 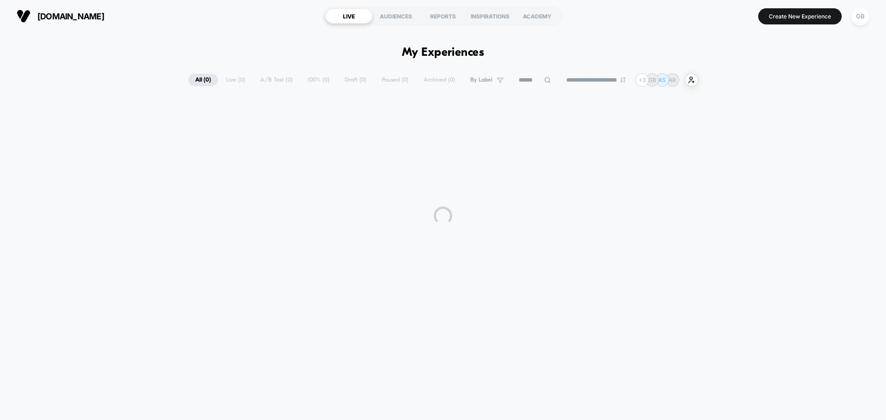 I want to click on button: GB, so click(x=860, y=16).